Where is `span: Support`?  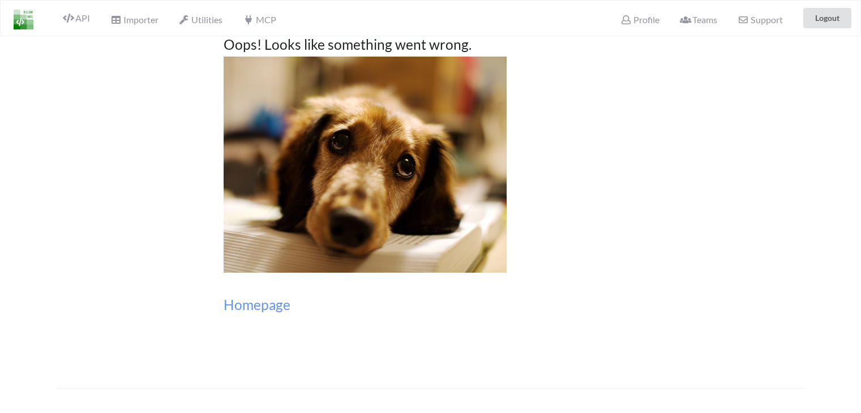 span: Support is located at coordinates (760, 20).